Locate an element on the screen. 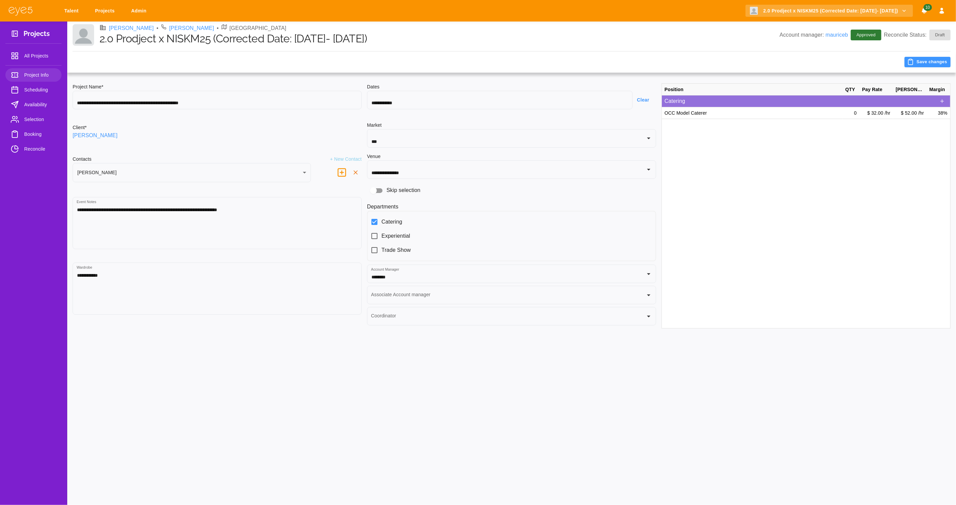 Image resolution: width=956 pixels, height=505 pixels. button: Notifications is located at coordinates (924, 11).